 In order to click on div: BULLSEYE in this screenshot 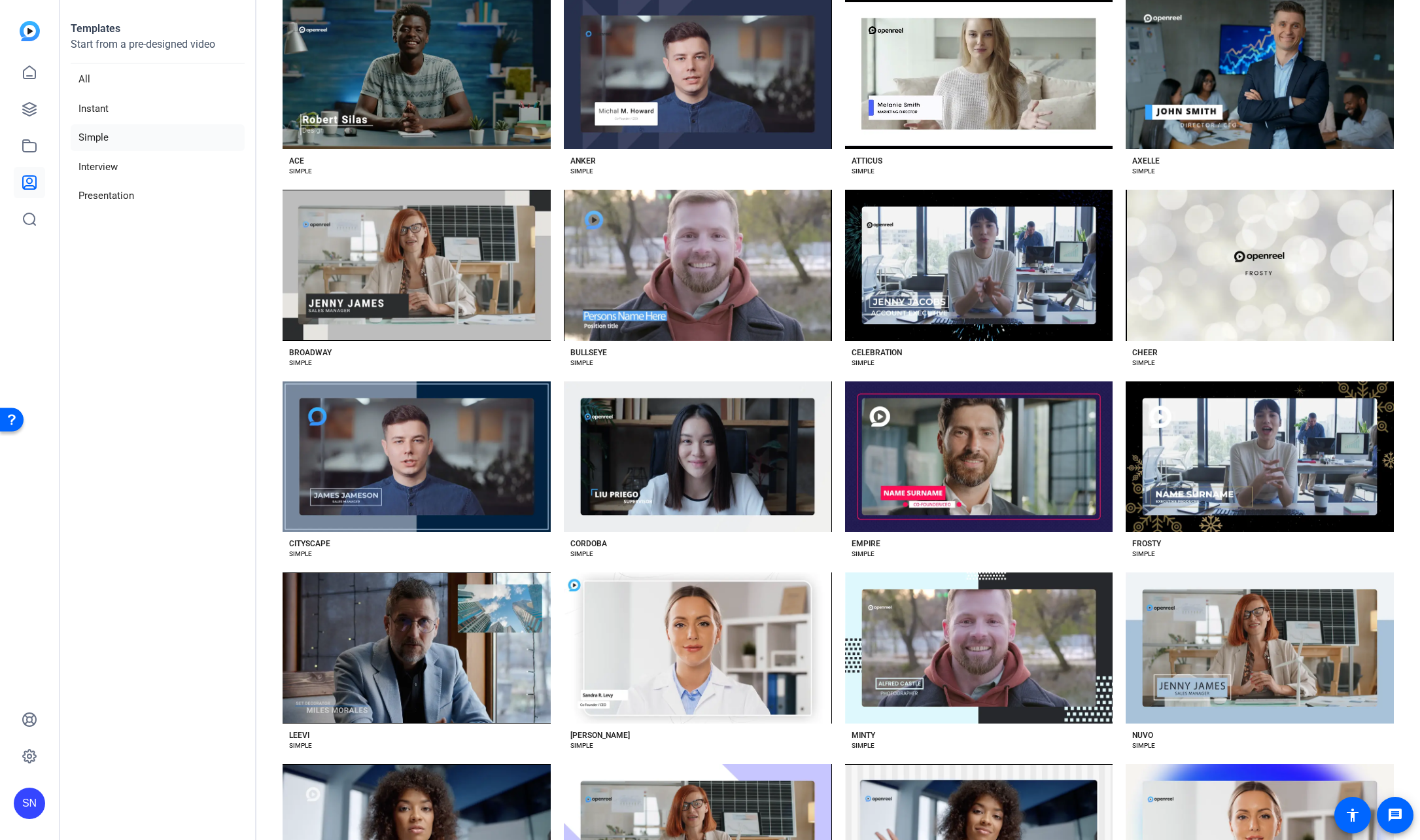, I will do `click(589, 353)`.